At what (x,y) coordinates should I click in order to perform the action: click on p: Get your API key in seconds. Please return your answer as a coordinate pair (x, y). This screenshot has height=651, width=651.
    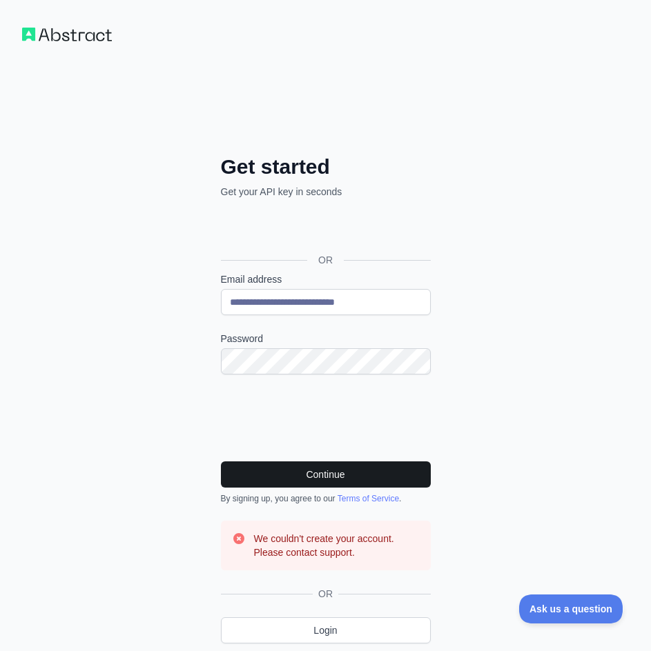
    Looking at the image, I should click on (326, 192).